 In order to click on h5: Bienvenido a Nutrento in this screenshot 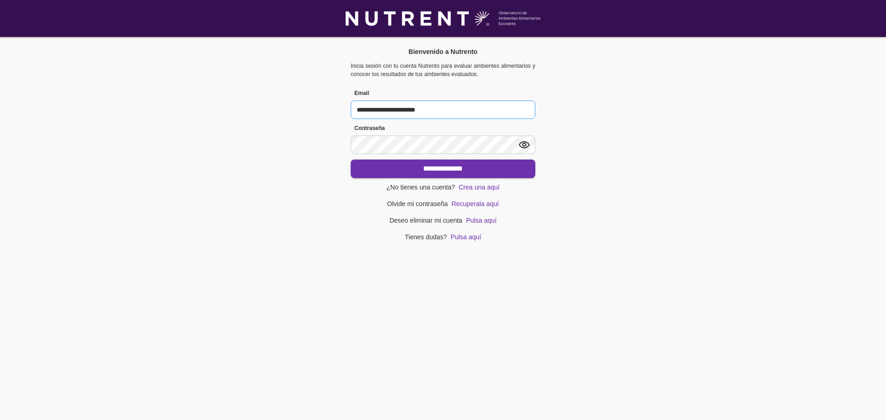, I will do `click(442, 52)`.